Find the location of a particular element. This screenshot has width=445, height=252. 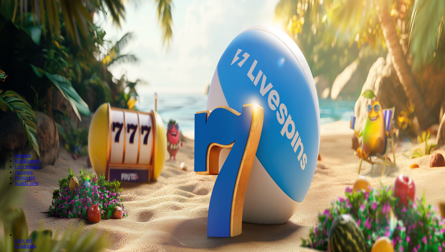

span: Kolikkopelit is located at coordinates (27, 161).